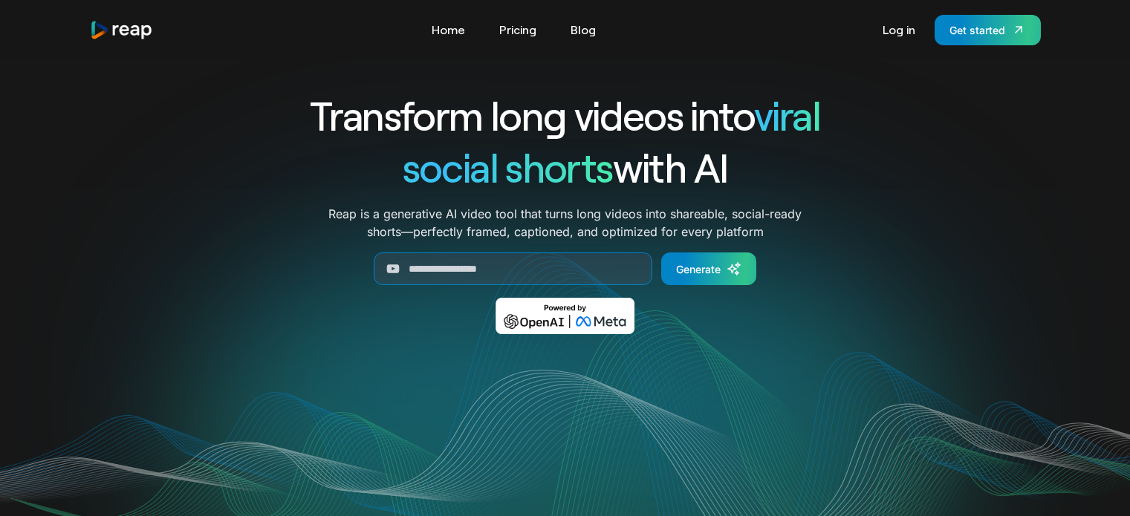  Describe the element at coordinates (709, 269) in the screenshot. I see `a: Generate` at that location.